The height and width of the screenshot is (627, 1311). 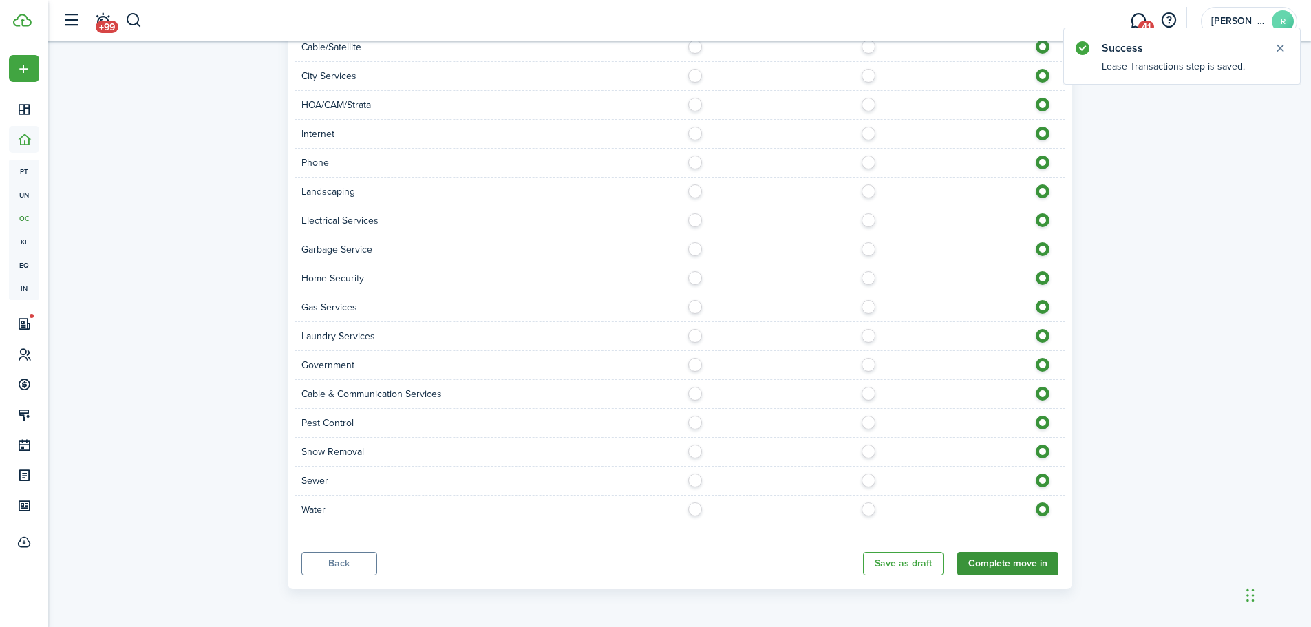 What do you see at coordinates (487, 105) in the screenshot?
I see `div: HOA/CAM/Strata` at bounding box center [487, 105].